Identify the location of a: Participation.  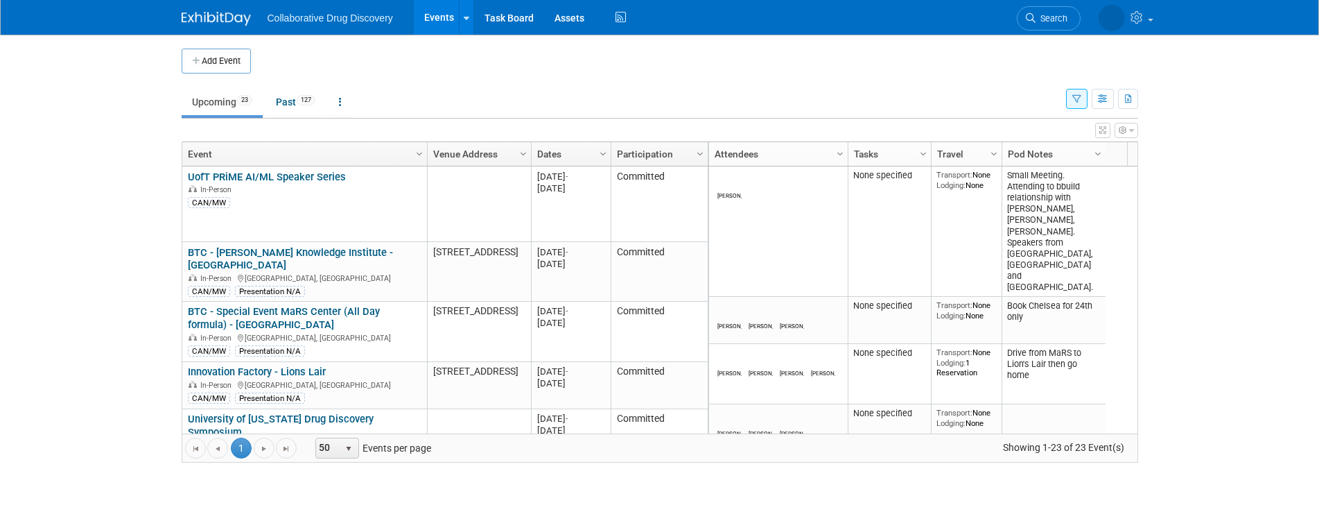
(658, 154).